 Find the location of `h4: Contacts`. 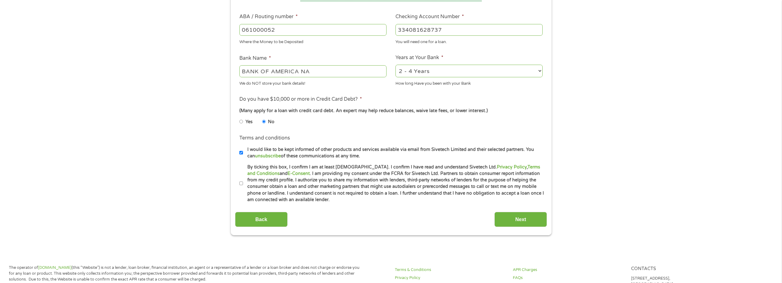

h4: Contacts is located at coordinates (687, 268).